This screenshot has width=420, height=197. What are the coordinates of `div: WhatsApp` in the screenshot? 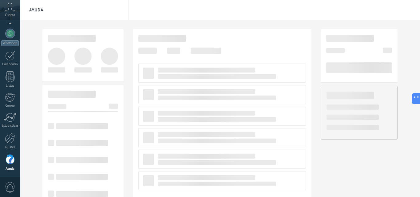 It's located at (10, 43).